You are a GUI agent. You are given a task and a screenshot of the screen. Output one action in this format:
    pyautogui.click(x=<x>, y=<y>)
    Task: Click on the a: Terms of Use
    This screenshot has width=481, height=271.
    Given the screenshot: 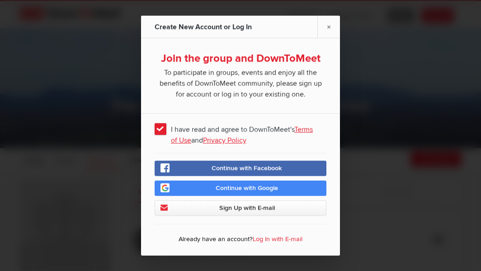 What is the action you would take?
    pyautogui.click(x=242, y=135)
    